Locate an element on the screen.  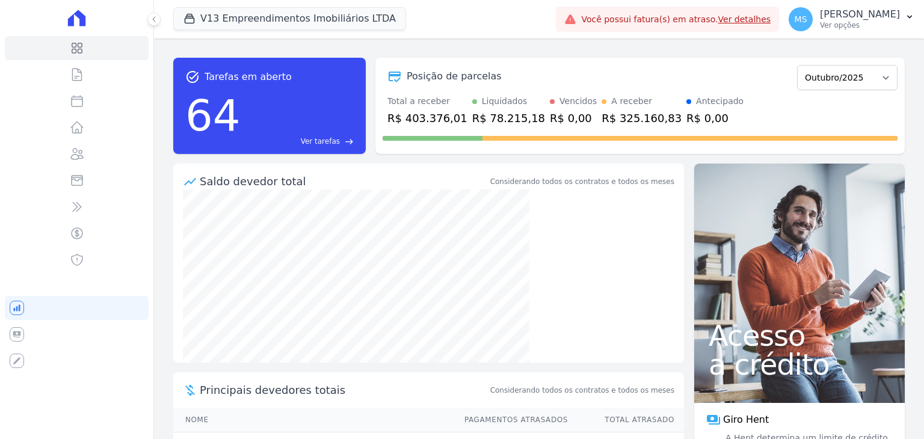
th: Pagamentos Atrasados is located at coordinates (511, 420).